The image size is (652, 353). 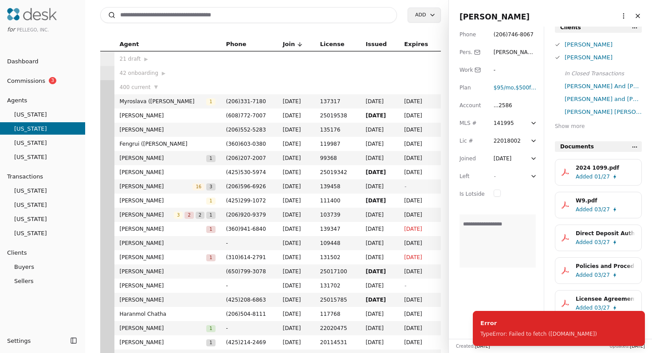 What do you see at coordinates (246, 300) in the screenshot?
I see `span: ( 425 ) 208 - 6863` at bounding box center [246, 300].